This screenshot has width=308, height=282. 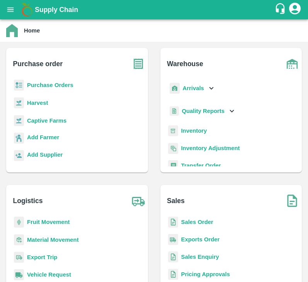 I want to click on b: Purchase order, so click(x=38, y=64).